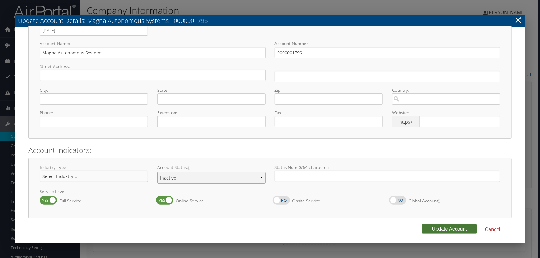  Describe the element at coordinates (492, 230) in the screenshot. I see `button: Cancel` at that location.